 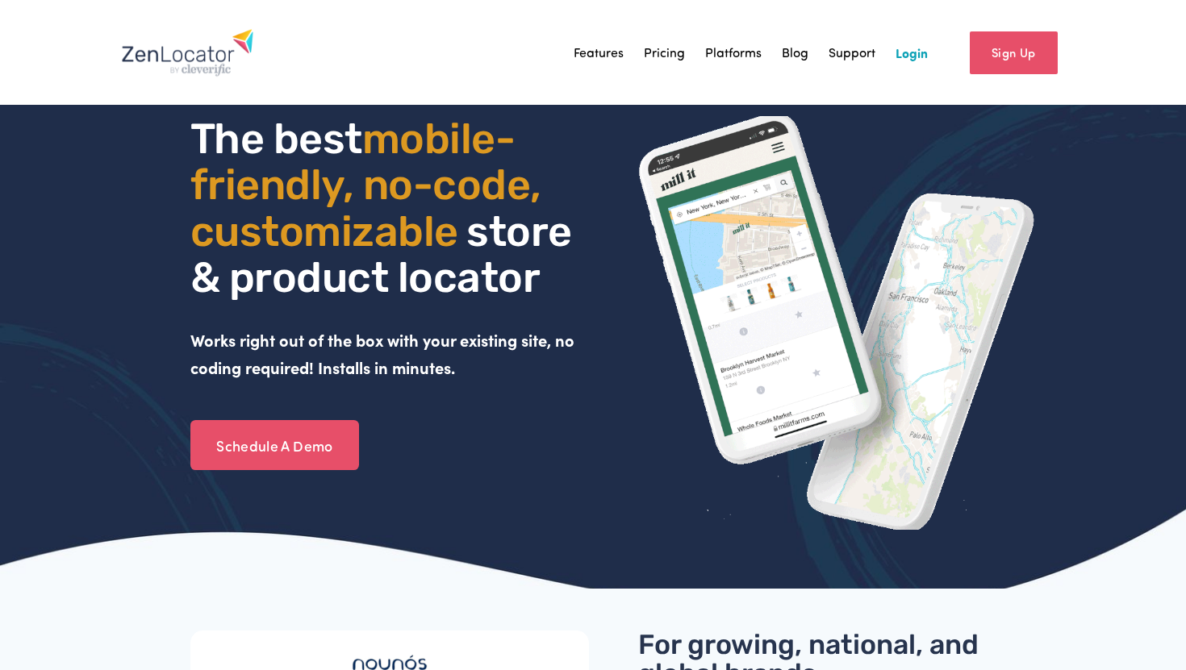 I want to click on img: ZenLocator phone mockup gif, so click(x=837, y=323).